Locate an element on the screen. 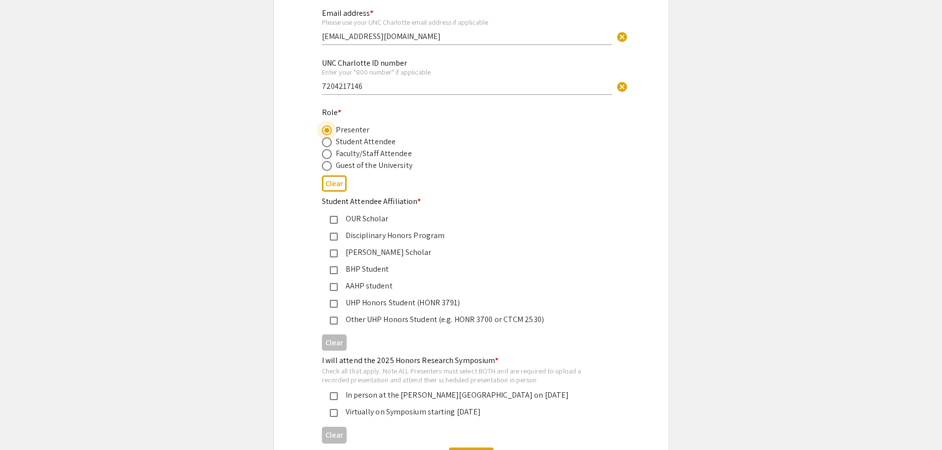 This screenshot has height=450, width=942. div: OUR Scholar is located at coordinates (467, 219).